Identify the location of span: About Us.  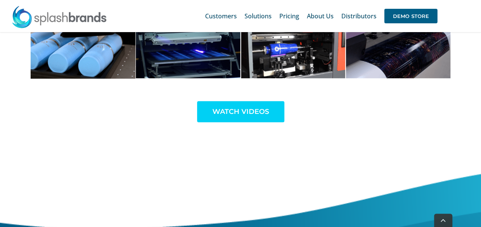
(320, 16).